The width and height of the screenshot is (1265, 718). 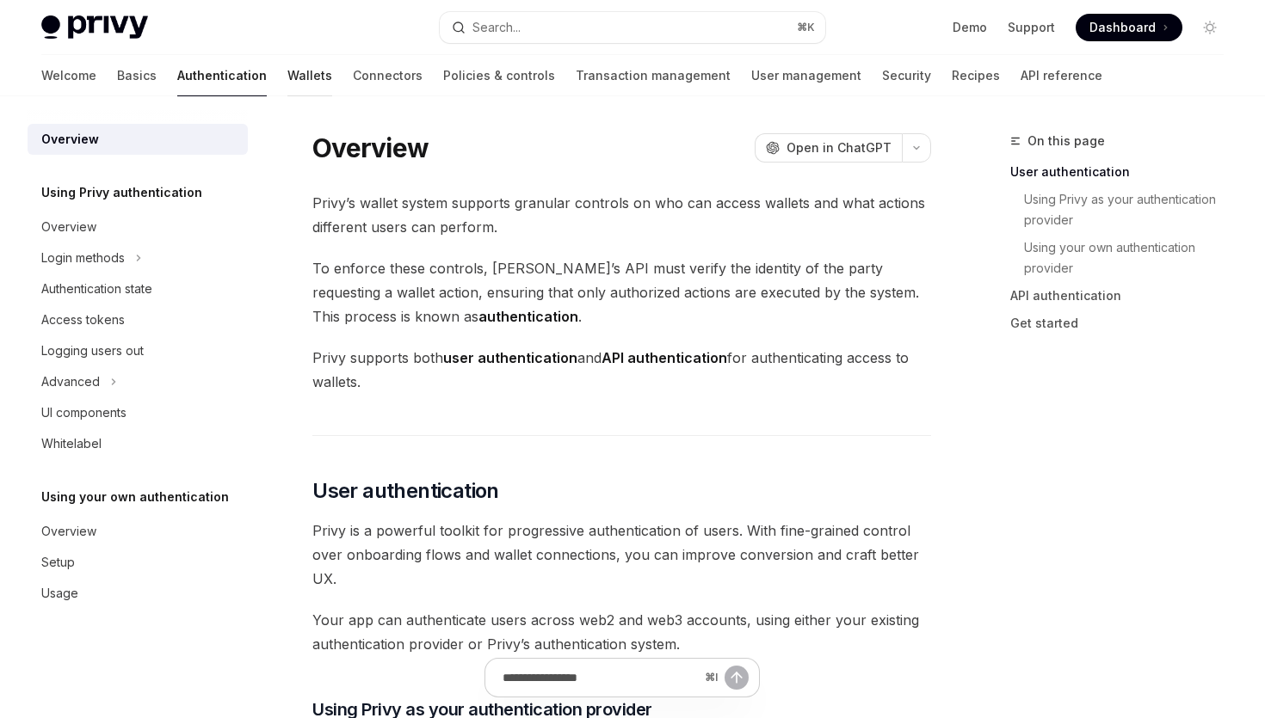 What do you see at coordinates (138, 563) in the screenshot?
I see `a: Setup` at bounding box center [138, 563].